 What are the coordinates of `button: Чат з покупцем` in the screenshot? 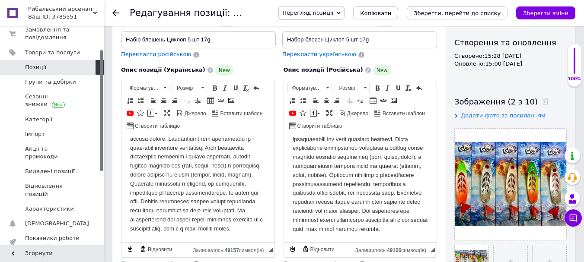 It's located at (573, 218).